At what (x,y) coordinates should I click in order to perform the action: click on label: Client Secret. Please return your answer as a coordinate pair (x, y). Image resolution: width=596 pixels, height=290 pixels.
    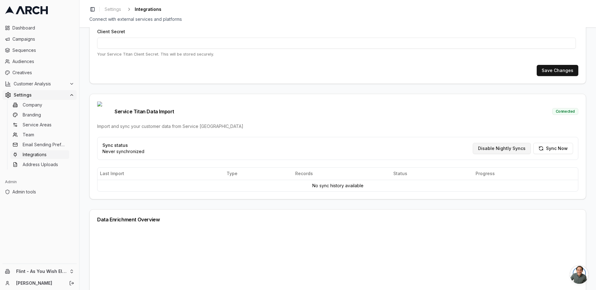
    Looking at the image, I should click on (111, 31).